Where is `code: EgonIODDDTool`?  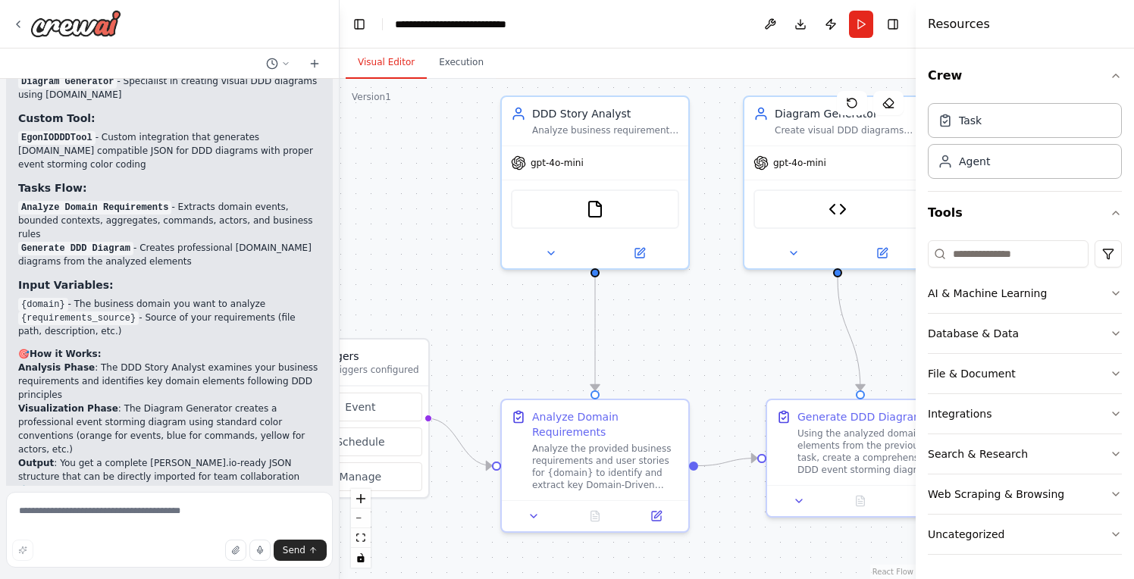
code: EgonIODDDTool is located at coordinates (57, 138).